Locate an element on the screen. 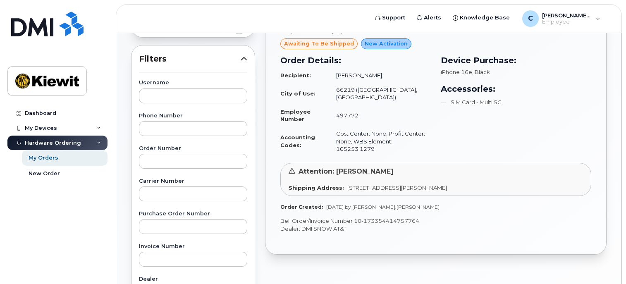  h3: Device Purchase: is located at coordinates (516, 60).